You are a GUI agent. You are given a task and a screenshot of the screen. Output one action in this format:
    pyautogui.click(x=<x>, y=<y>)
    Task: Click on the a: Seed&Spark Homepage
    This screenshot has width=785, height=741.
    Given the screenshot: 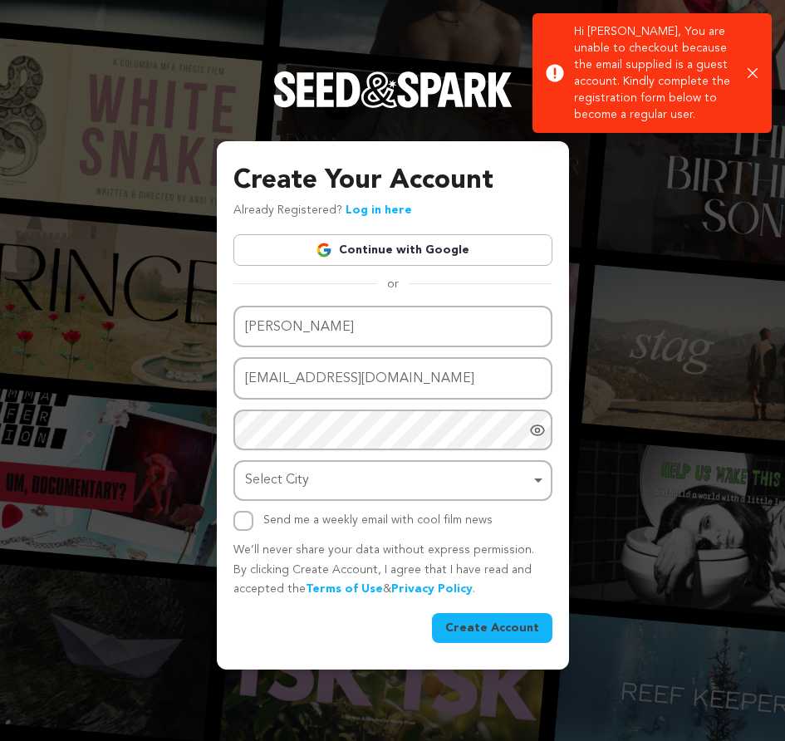 What is the action you would take?
    pyautogui.click(x=393, y=106)
    